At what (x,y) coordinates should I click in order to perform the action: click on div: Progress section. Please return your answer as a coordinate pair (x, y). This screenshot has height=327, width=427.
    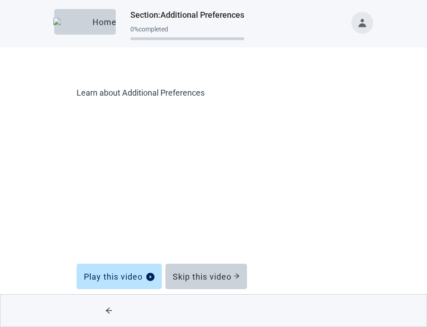
    Looking at the image, I should click on (187, 33).